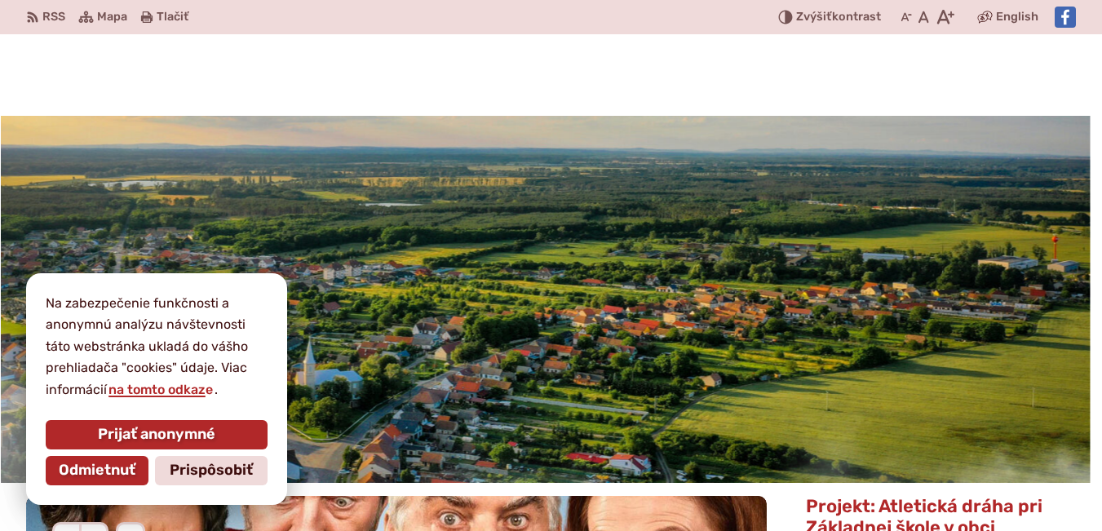  Describe the element at coordinates (1066, 17) in the screenshot. I see `img: Prejsť na Facebook stránku` at that location.